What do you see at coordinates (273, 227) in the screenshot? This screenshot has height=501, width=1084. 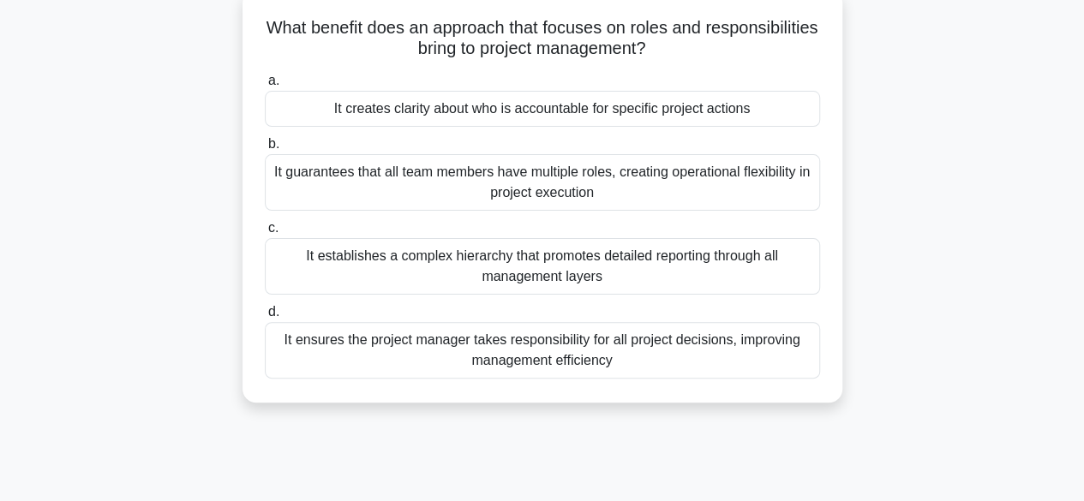 I see `span: c.` at bounding box center [273, 227].